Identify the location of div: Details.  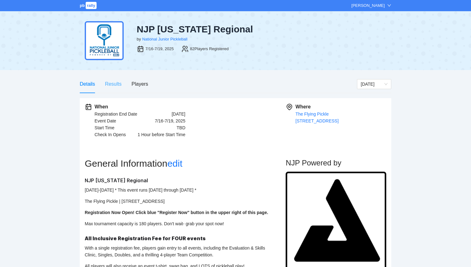
(87, 84).